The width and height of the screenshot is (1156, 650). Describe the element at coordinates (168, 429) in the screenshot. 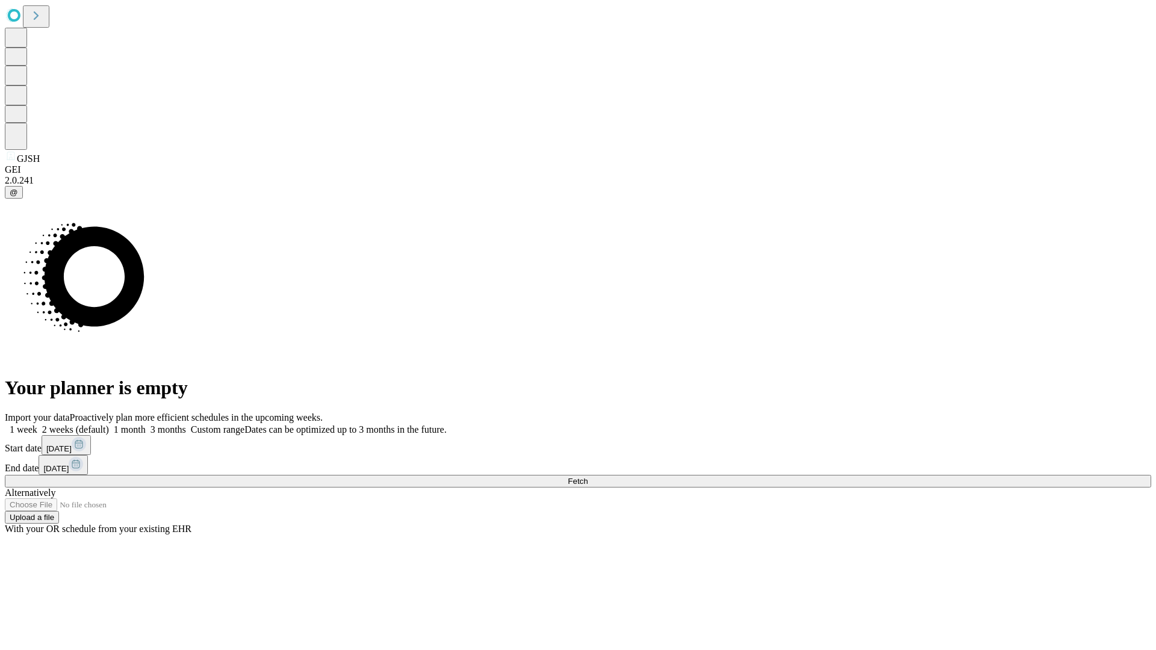

I see `span: 3 months` at that location.